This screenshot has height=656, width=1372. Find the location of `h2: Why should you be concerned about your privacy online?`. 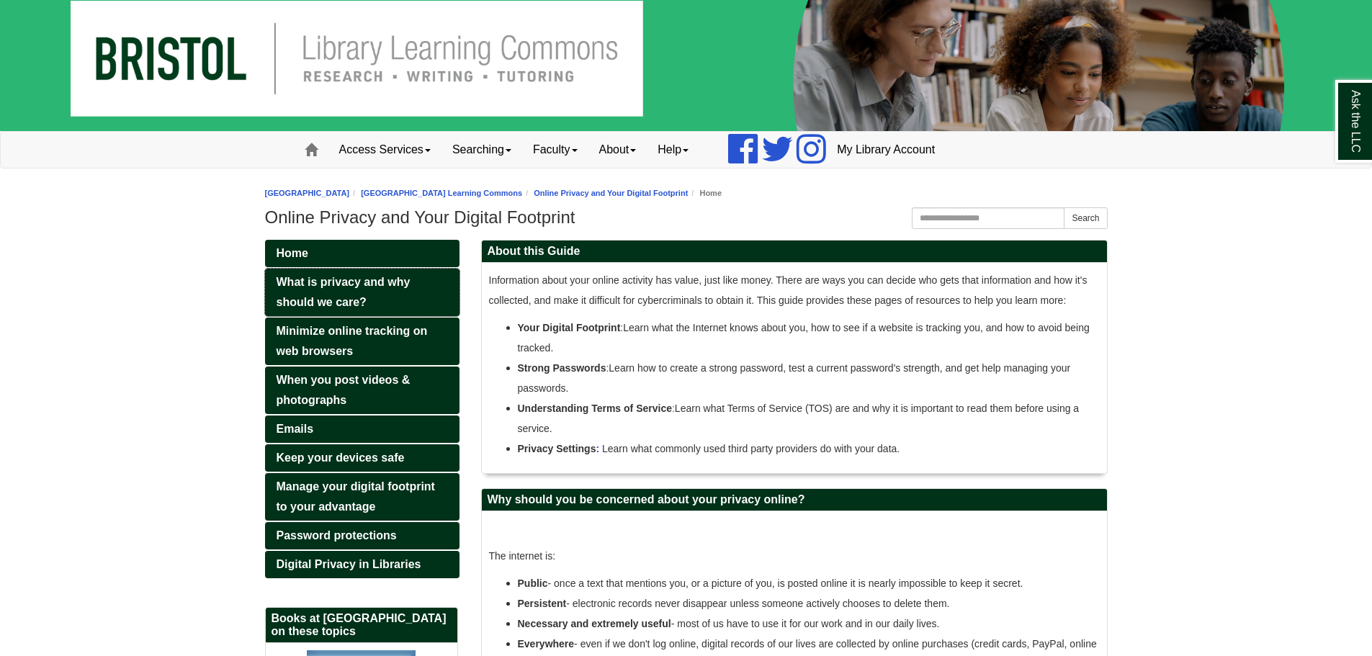

h2: Why should you be concerned about your privacy online? is located at coordinates (794, 500).